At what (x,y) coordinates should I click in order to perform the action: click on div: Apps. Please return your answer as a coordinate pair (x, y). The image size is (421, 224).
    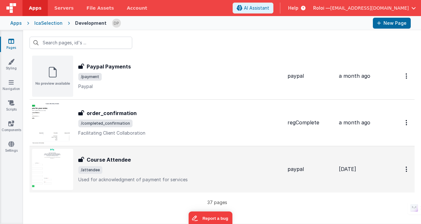
    Looking at the image, I should click on (16, 23).